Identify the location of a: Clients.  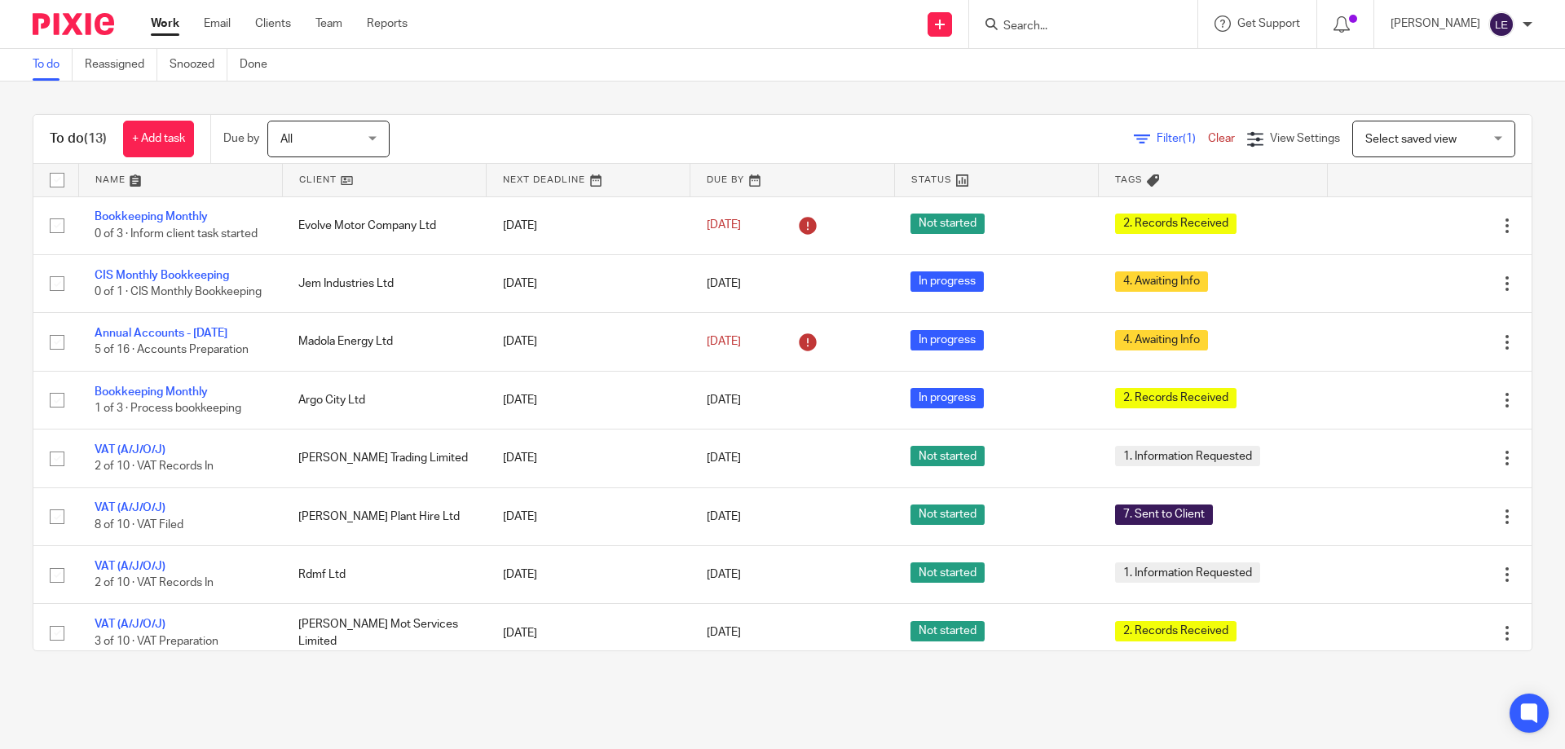
(273, 24).